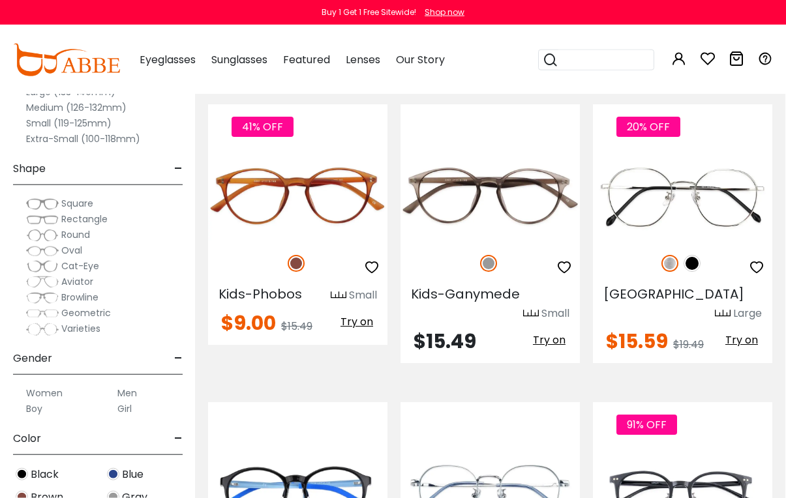  What do you see at coordinates (490, 196) in the screenshot?
I see `a: Gray Kids-Ganymede - TR ,Light Weight` at bounding box center [490, 196].